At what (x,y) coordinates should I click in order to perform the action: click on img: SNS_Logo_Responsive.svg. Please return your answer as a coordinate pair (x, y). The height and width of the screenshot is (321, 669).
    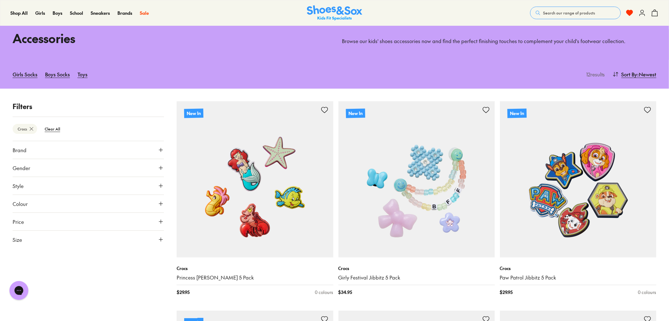
    Looking at the image, I should click on (334, 13).